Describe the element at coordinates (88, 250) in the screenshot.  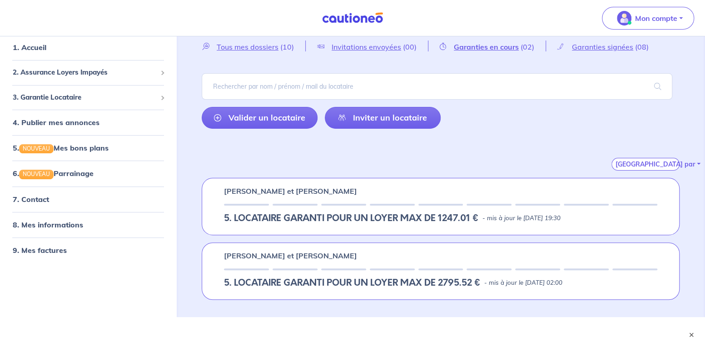
I see `div: 9. Mes factures` at that location.